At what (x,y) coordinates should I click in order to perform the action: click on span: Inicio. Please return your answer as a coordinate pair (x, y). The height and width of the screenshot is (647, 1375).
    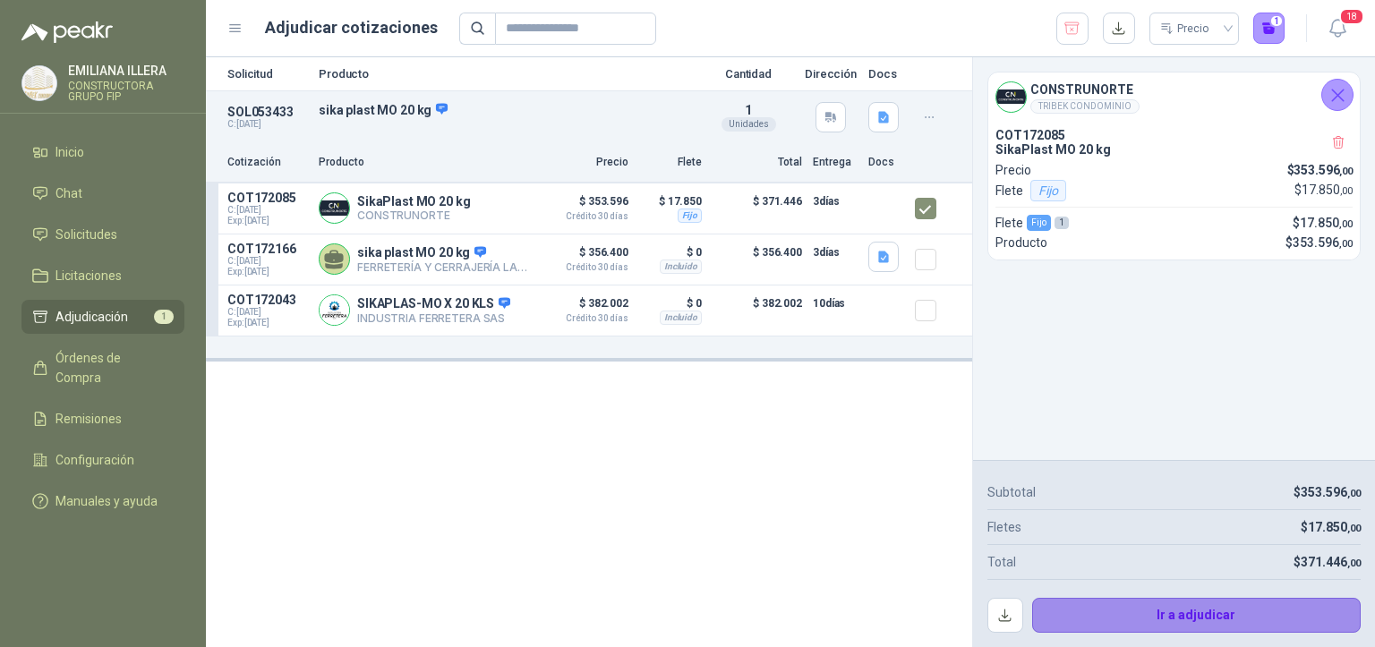
    Looking at the image, I should click on (70, 152).